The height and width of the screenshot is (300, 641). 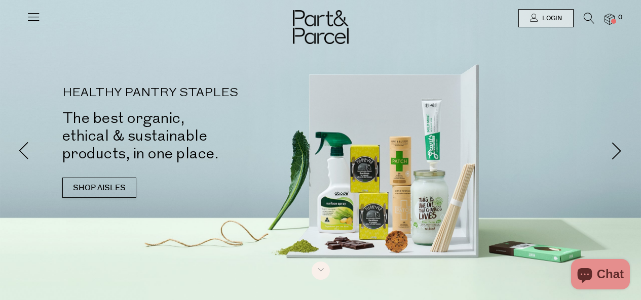 What do you see at coordinates (321, 27) in the screenshot?
I see `img: Part&Parcel` at bounding box center [321, 27].